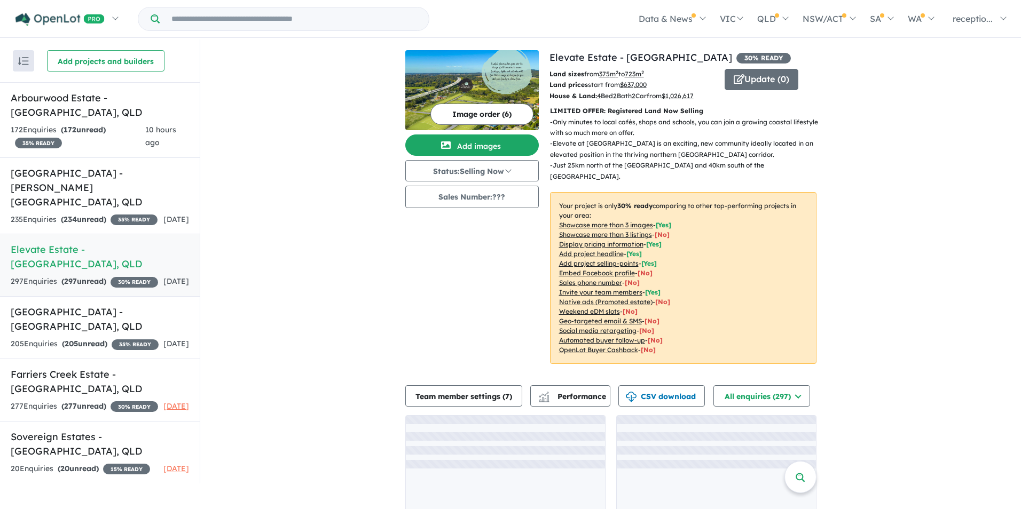 The image size is (1021, 509). I want to click on span: 297, so click(70, 281).